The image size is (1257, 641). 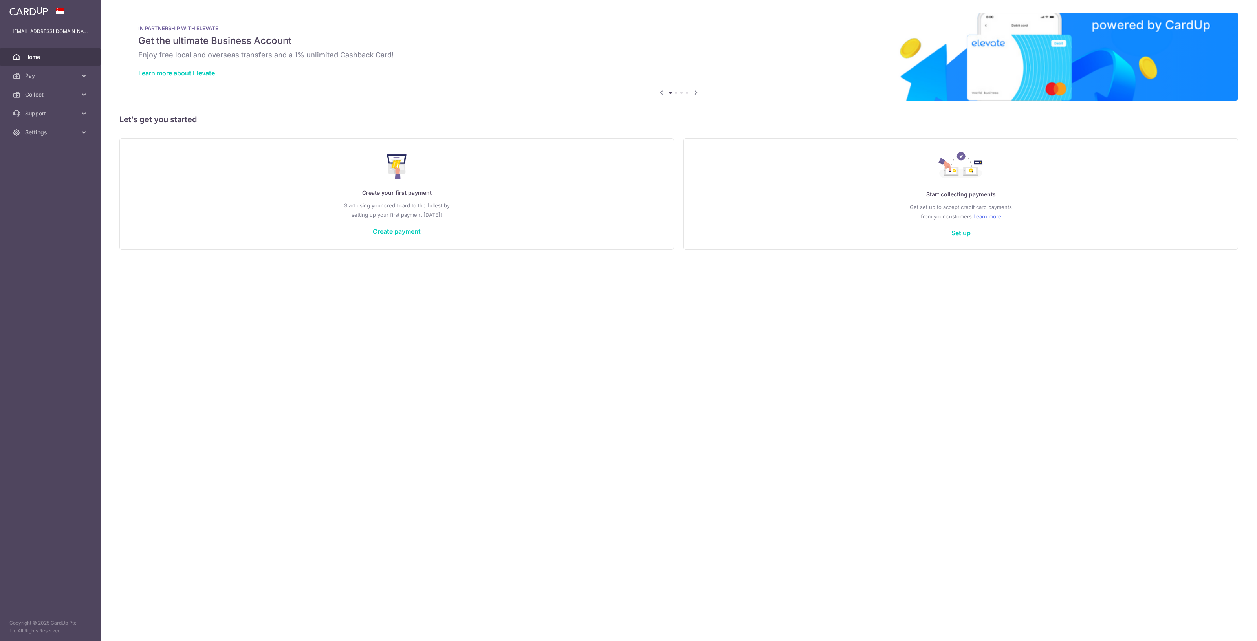 What do you see at coordinates (679, 28) in the screenshot?
I see `p: IN PARTNERSHIP WITH ELEVATE` at bounding box center [679, 28].